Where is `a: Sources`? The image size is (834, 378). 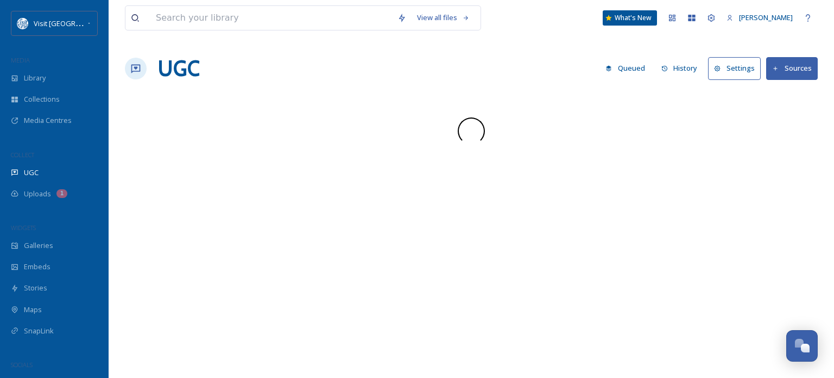 a: Sources is located at coordinates (792, 68).